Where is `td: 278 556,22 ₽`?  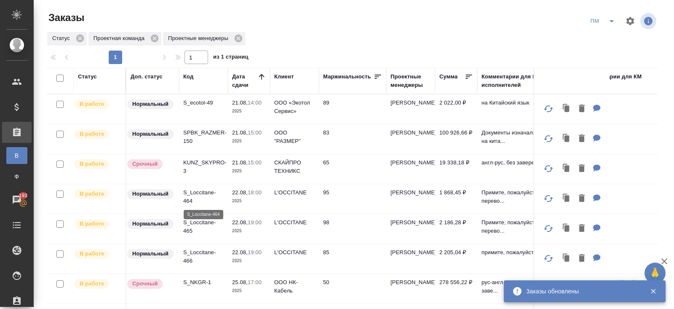 td: 278 556,22 ₽ is located at coordinates (456, 289).